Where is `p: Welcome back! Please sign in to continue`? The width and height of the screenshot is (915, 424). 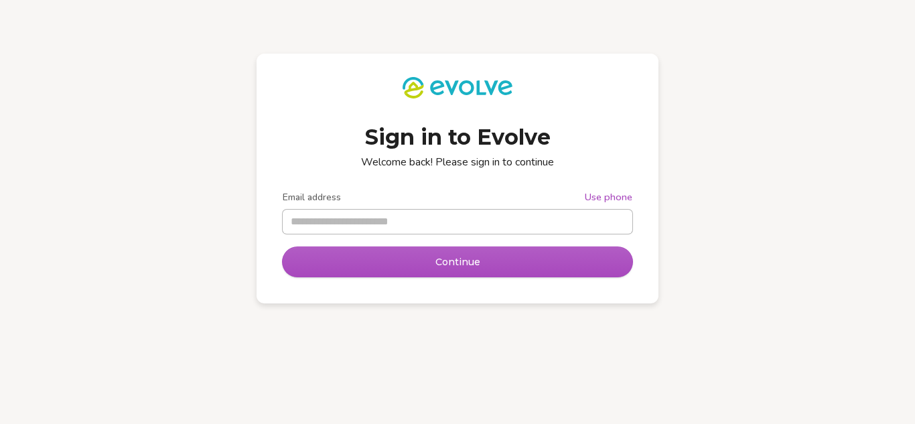 p: Welcome back! Please sign in to continue is located at coordinates (458, 162).